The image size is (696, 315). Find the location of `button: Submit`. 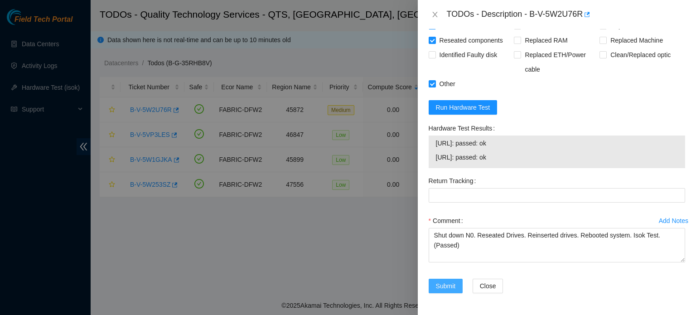

button: Submit is located at coordinates (446, 286).